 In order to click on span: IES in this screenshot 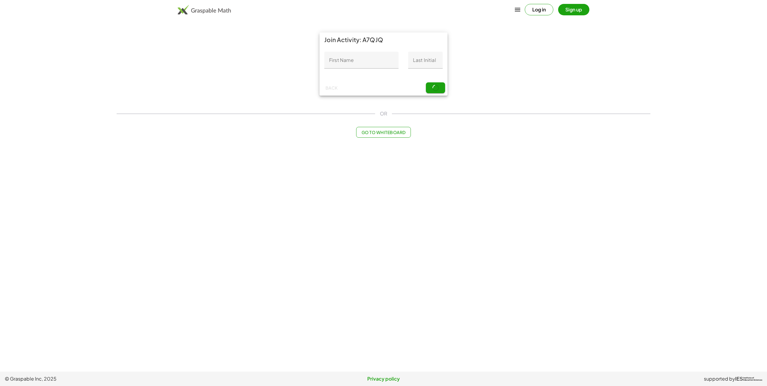, I will do `click(739, 378)`.